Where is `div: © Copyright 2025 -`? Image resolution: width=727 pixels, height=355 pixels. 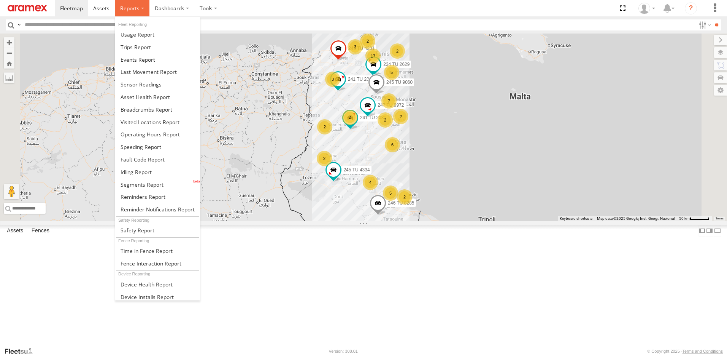
div: © Copyright 2025 - is located at coordinates (685, 351).